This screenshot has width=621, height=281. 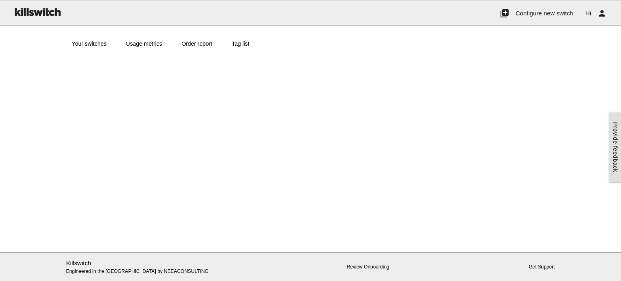 What do you see at coordinates (542, 267) in the screenshot?
I see `a: Get Support` at bounding box center [542, 267].